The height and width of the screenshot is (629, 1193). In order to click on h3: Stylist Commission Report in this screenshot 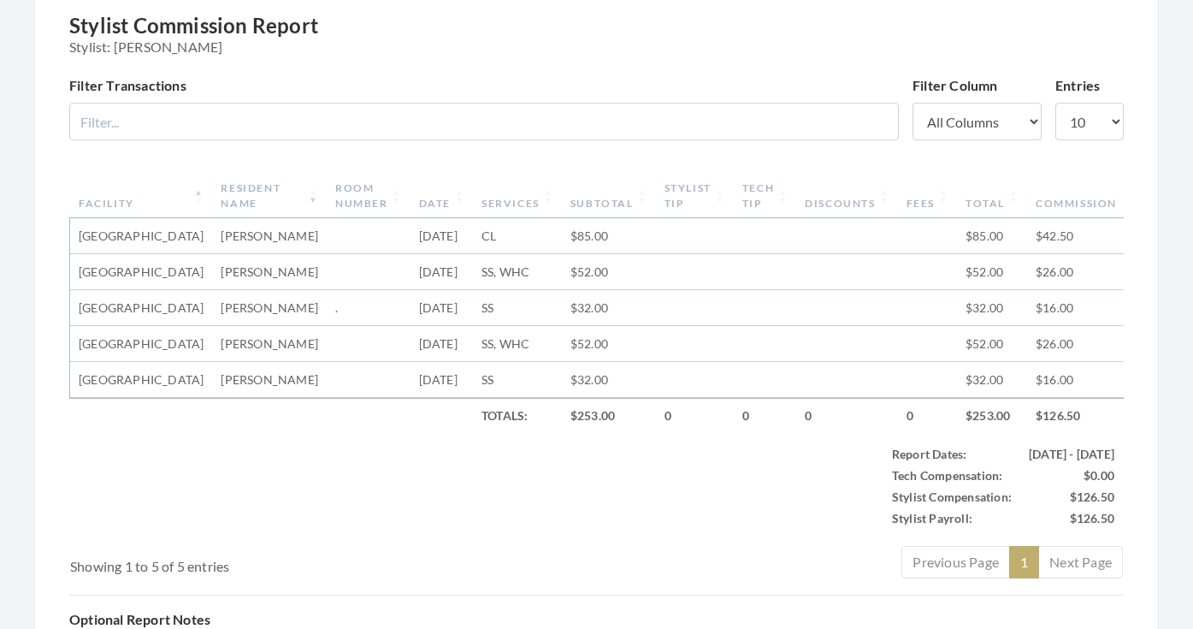, I will do `click(596, 34)`.